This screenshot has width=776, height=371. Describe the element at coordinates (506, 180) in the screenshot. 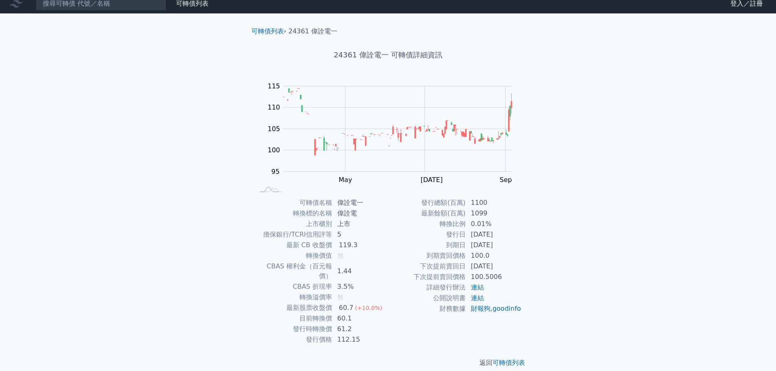

I see `tspan: Sep` at that location.